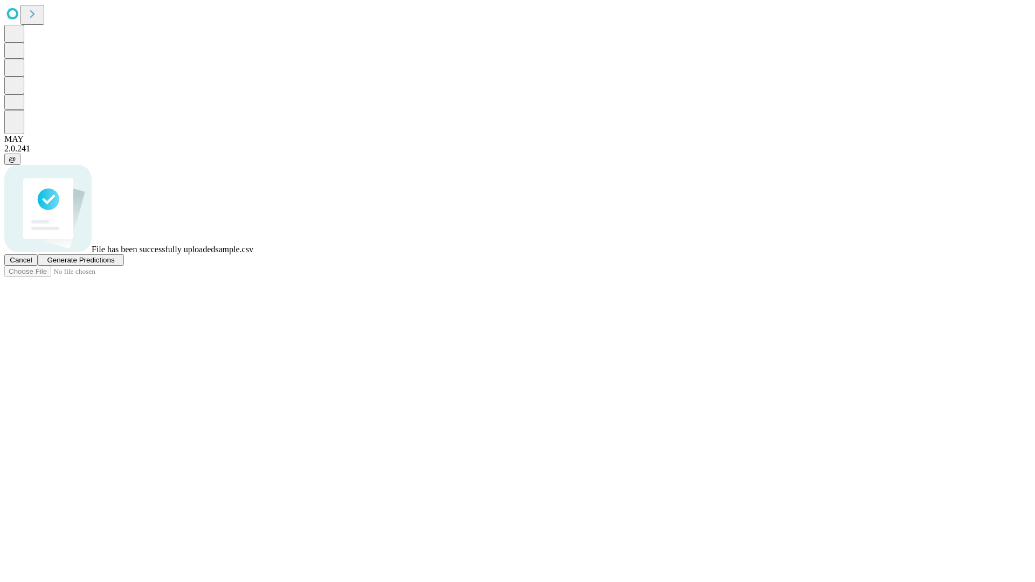 The image size is (1035, 582). I want to click on div: MAY, so click(518, 139).